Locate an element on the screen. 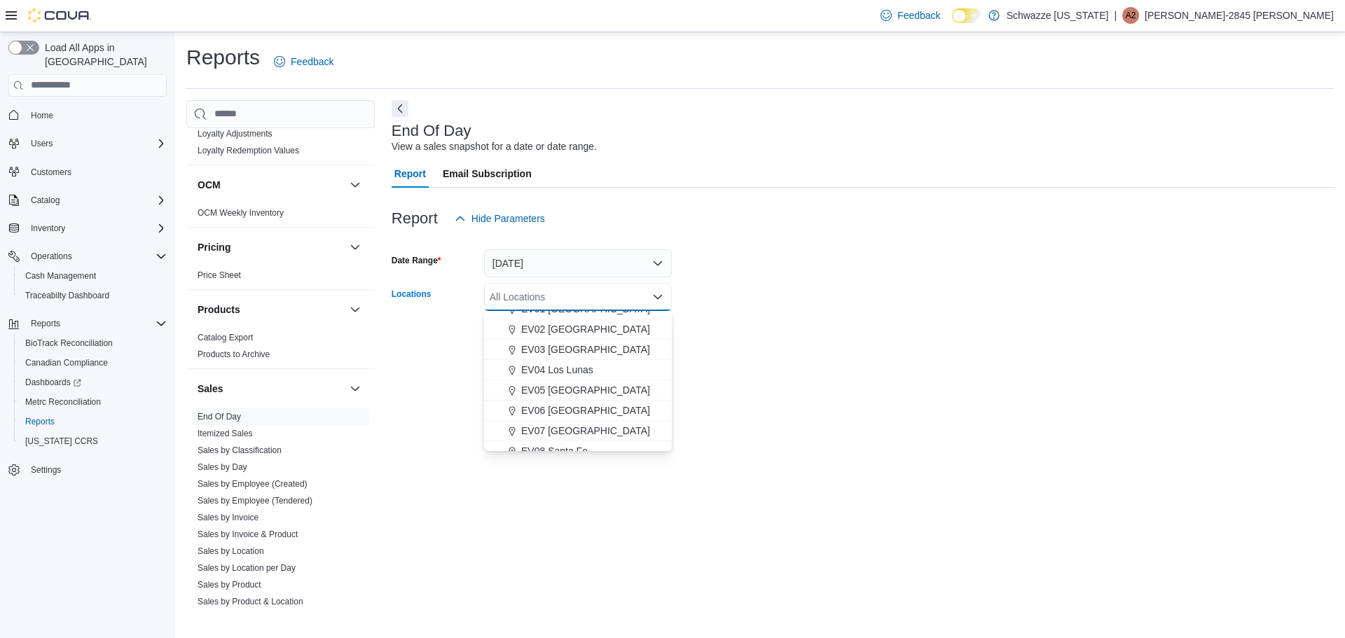 The height and width of the screenshot is (638, 1345). a: Sales by Invoice & Product is located at coordinates (247, 535).